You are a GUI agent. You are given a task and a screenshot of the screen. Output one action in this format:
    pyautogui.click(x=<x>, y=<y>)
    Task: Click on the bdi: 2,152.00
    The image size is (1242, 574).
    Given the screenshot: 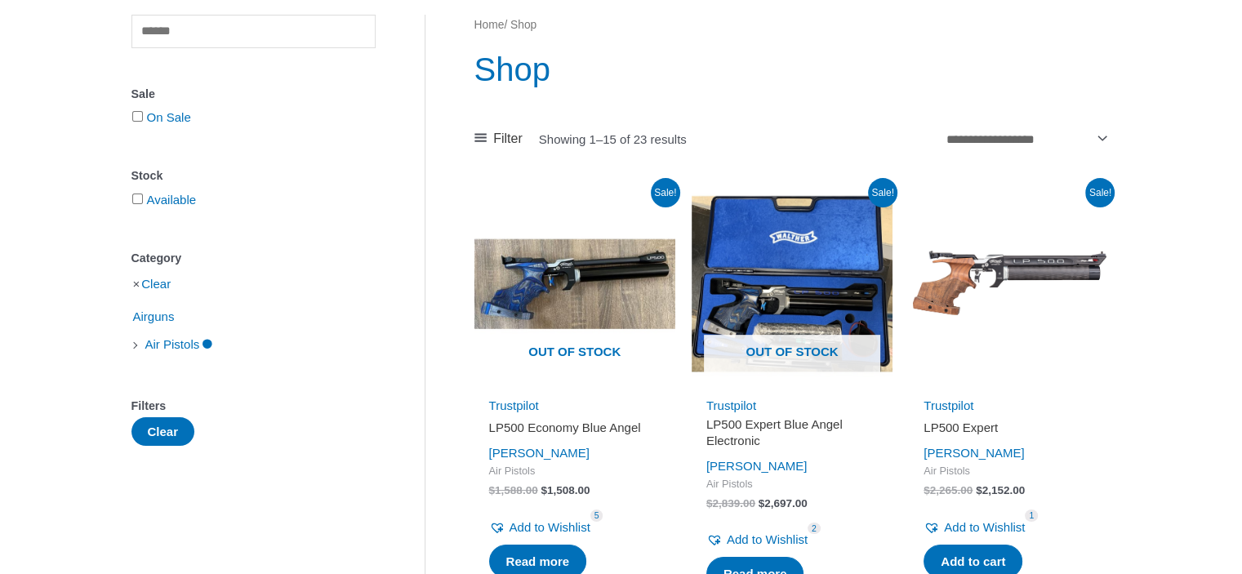 What is the action you would take?
    pyautogui.click(x=1000, y=490)
    